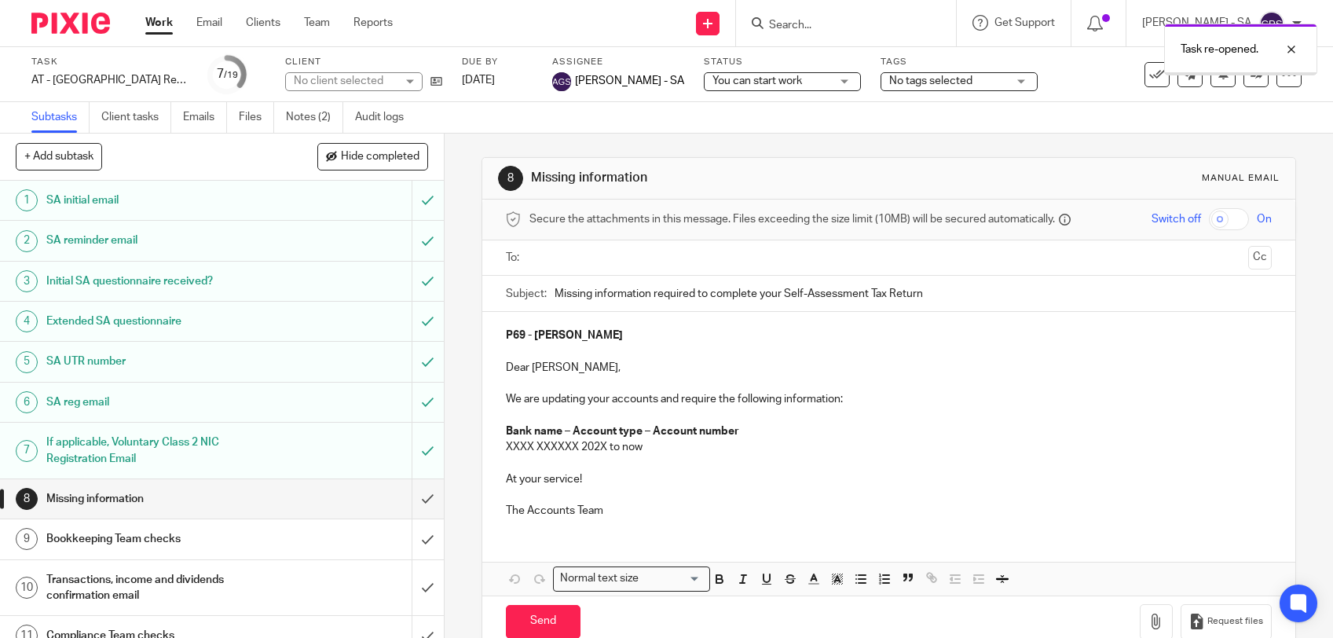 The height and width of the screenshot is (638, 1333). Describe the element at coordinates (136, 117) in the screenshot. I see `a: Client tasks` at that location.